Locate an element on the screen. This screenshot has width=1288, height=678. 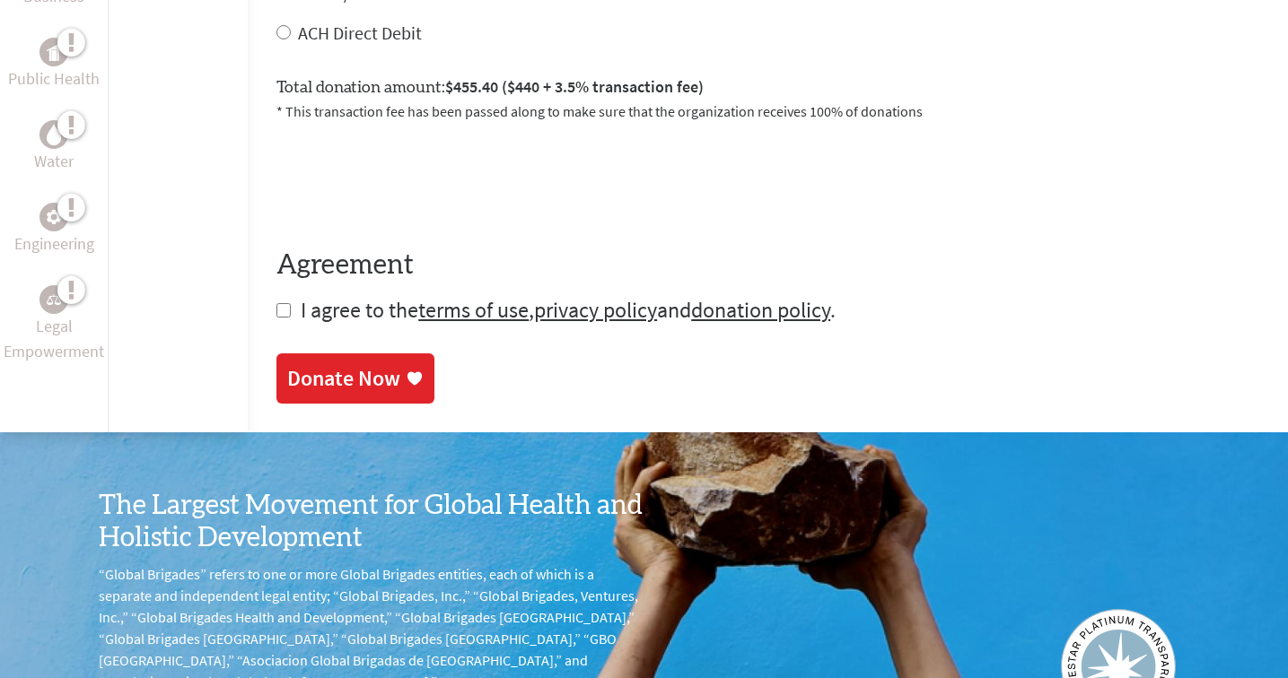
p: Legal Empowerment is located at coordinates (54, 339).